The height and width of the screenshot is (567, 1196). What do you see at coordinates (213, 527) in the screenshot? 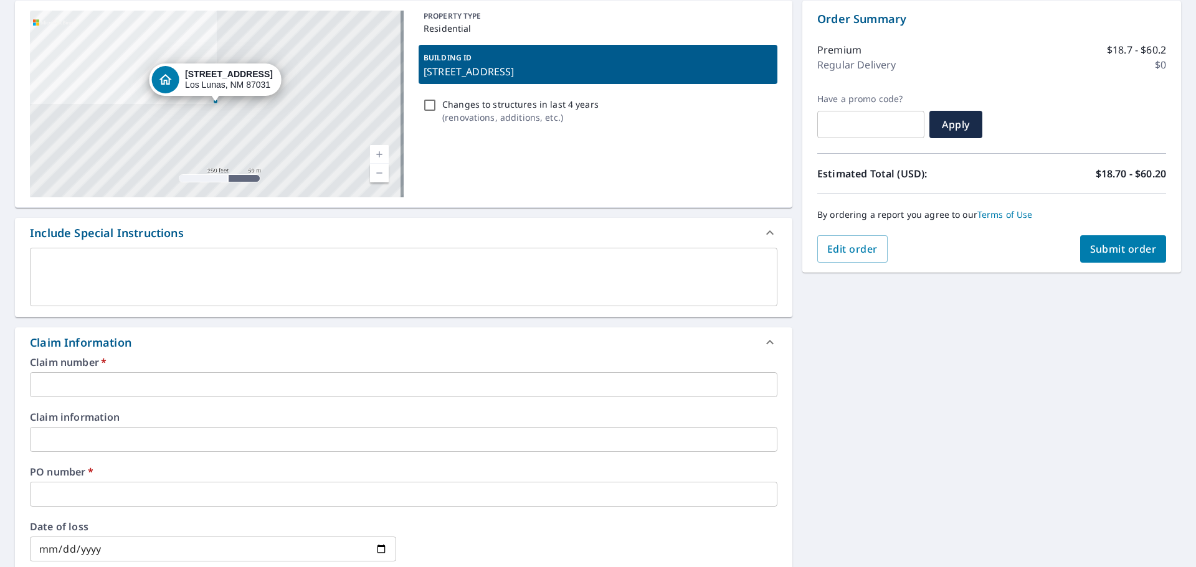
I see `label: Date of loss` at bounding box center [213, 527].